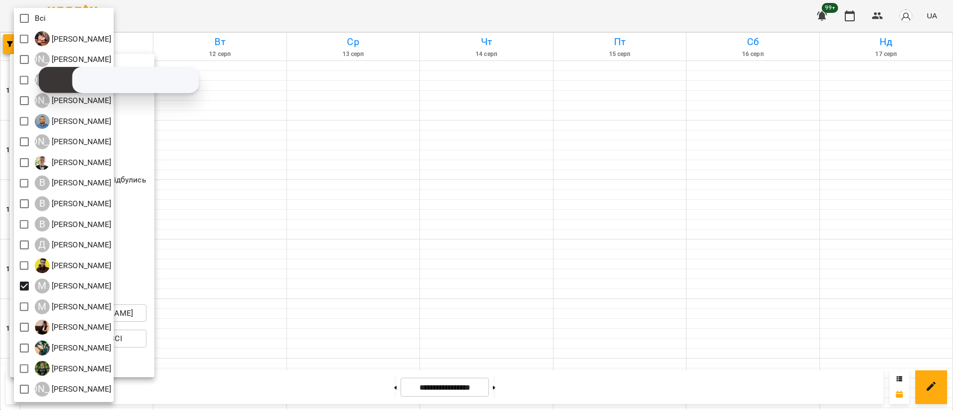 The image size is (953, 410). What do you see at coordinates (40, 18) in the screenshot?
I see `p: Всі` at bounding box center [40, 18].